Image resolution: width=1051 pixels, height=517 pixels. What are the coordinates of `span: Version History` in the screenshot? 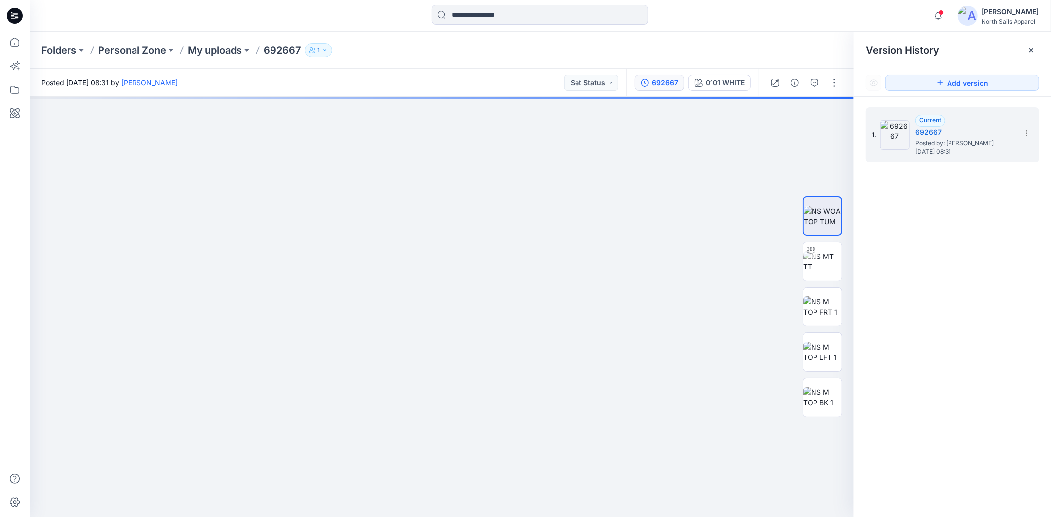 It's located at (902, 50).